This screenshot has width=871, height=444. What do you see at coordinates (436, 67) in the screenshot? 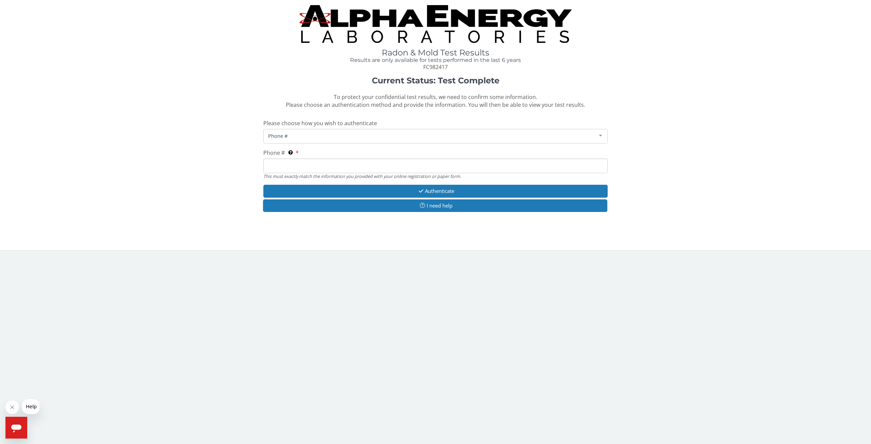
I see `span: FC982417` at bounding box center [436, 67].